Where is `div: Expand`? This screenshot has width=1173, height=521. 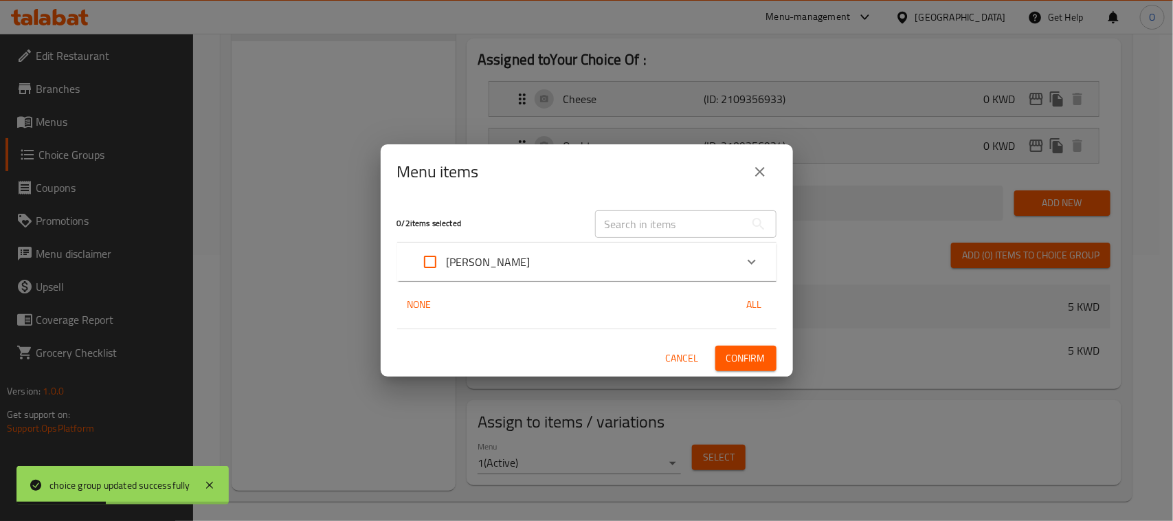 div: Expand is located at coordinates (587, 262).